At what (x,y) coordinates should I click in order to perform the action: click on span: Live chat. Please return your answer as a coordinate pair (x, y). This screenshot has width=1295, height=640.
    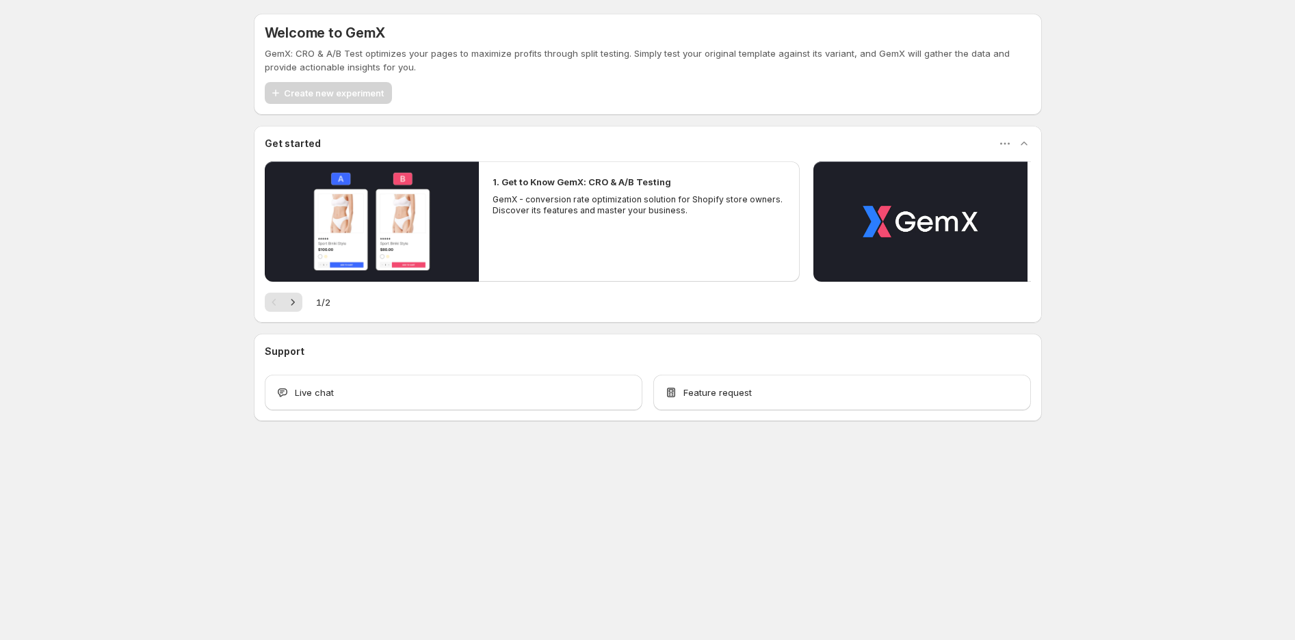
    Looking at the image, I should click on (314, 393).